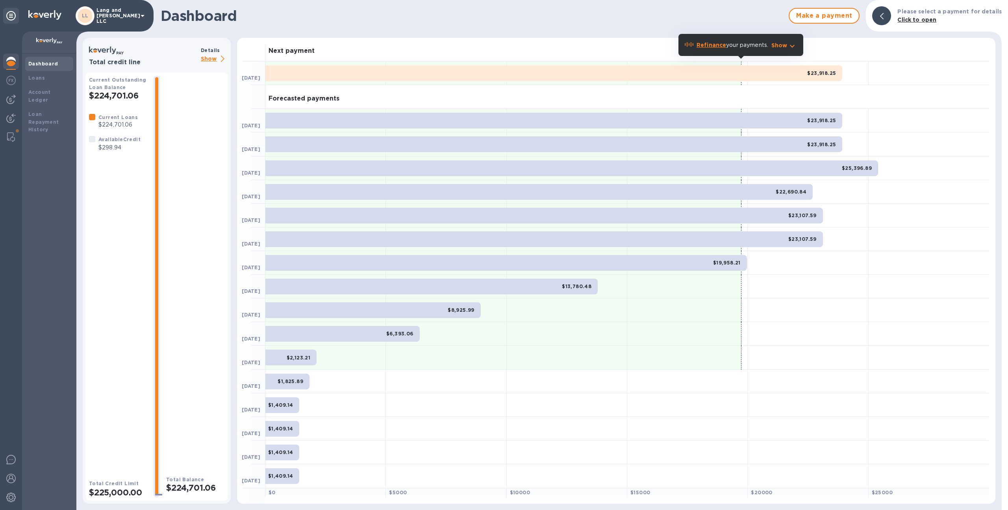 The height and width of the screenshot is (510, 1008). I want to click on b: $ 10000, so click(520, 492).